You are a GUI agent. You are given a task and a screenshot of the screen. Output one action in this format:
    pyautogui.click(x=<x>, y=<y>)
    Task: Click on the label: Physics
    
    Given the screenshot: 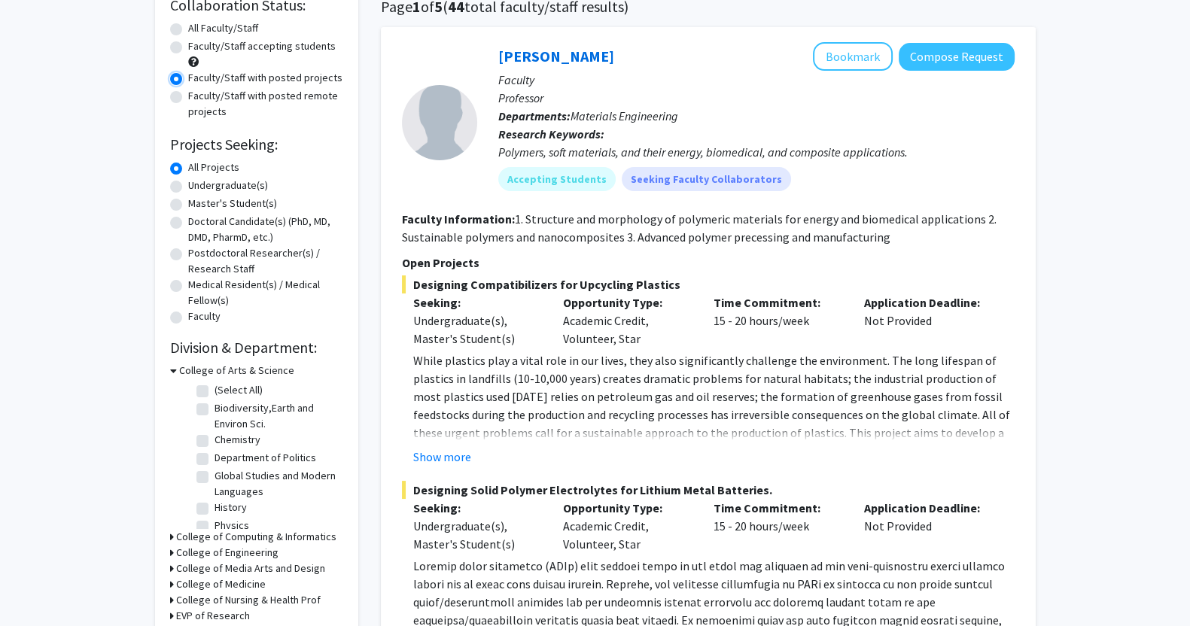 What is the action you would take?
    pyautogui.click(x=232, y=526)
    